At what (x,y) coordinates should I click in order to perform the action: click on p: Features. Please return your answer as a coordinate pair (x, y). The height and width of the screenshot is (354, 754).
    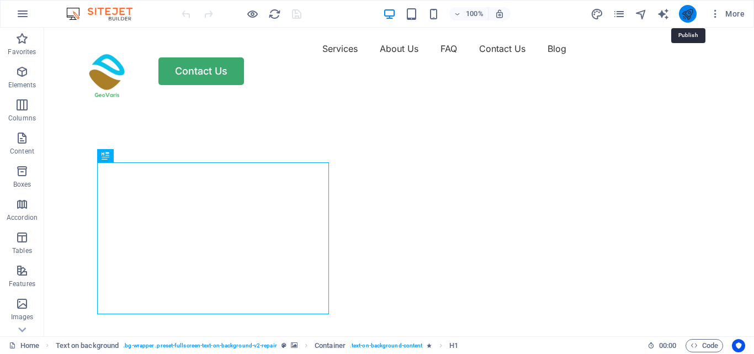
    Looking at the image, I should click on (22, 284).